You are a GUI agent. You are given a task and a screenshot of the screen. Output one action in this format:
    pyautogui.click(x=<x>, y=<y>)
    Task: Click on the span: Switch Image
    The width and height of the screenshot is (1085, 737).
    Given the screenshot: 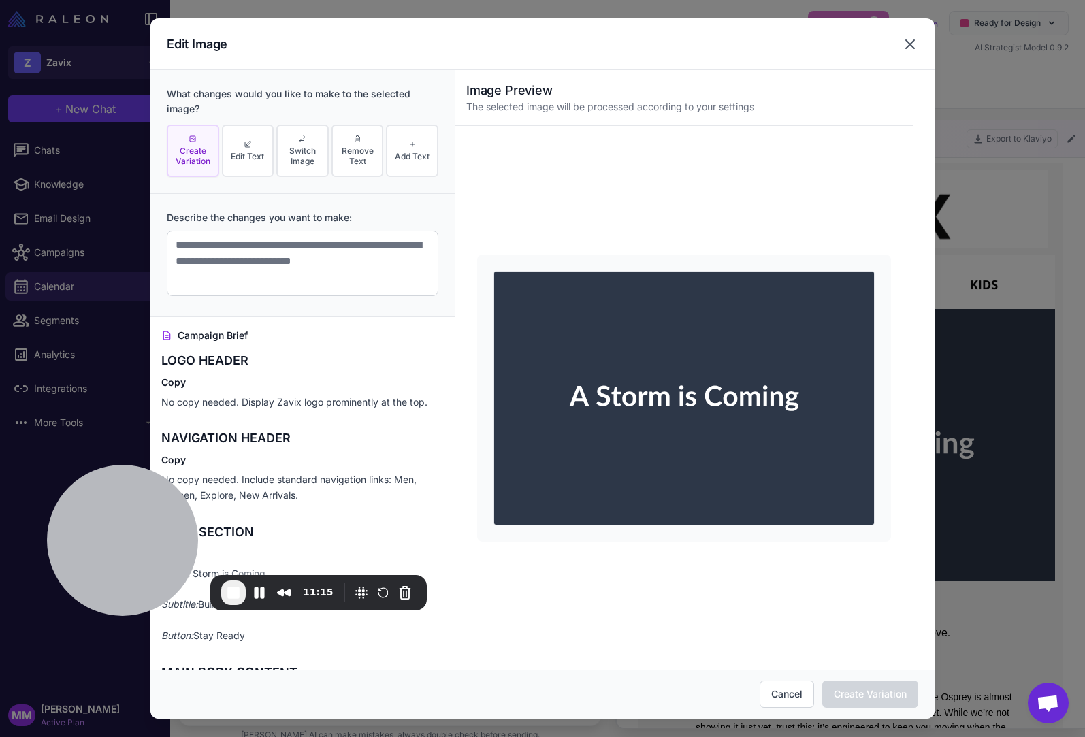 What is the action you would take?
    pyautogui.click(x=302, y=156)
    